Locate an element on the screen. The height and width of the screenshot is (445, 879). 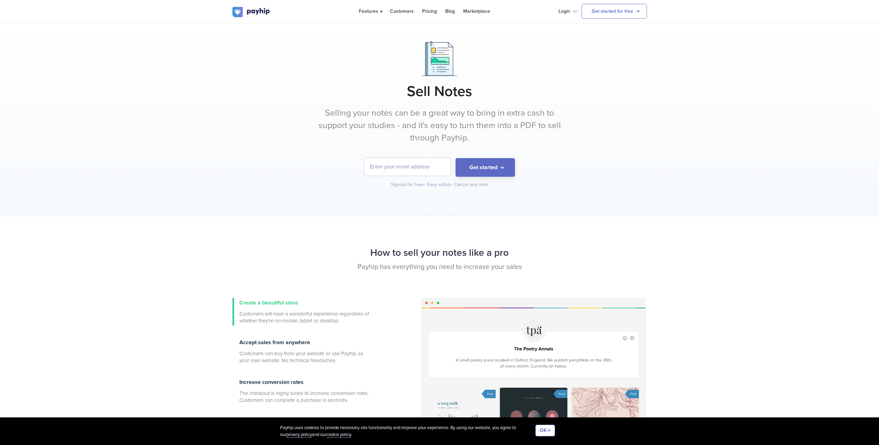
span: Customers can buy from your website or use Payhip as your own website. No technical headaches. is located at coordinates (305, 357).